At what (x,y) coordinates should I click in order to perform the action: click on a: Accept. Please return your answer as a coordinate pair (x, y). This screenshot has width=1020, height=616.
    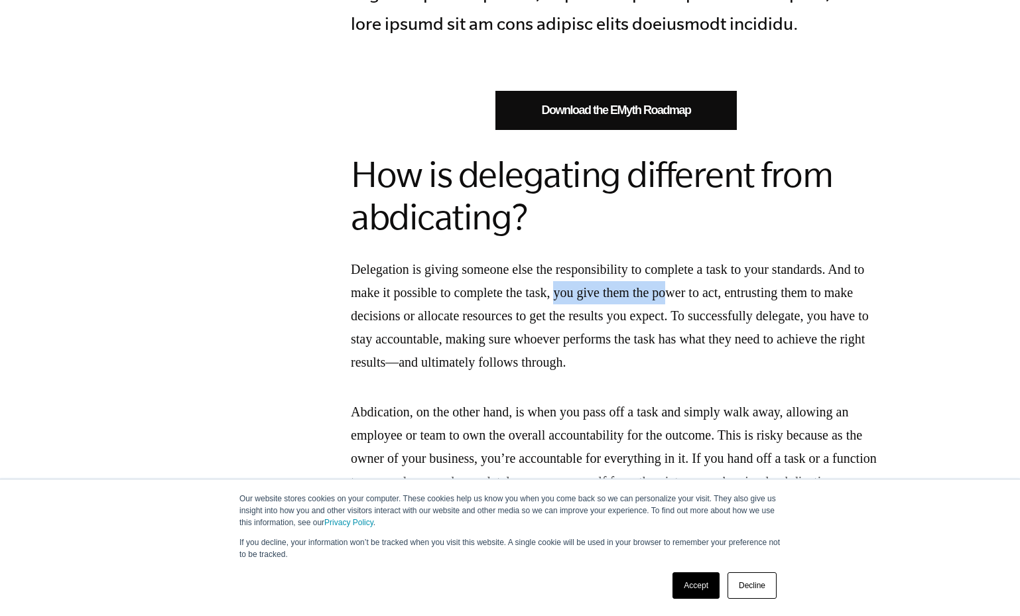
    Looking at the image, I should click on (696, 586).